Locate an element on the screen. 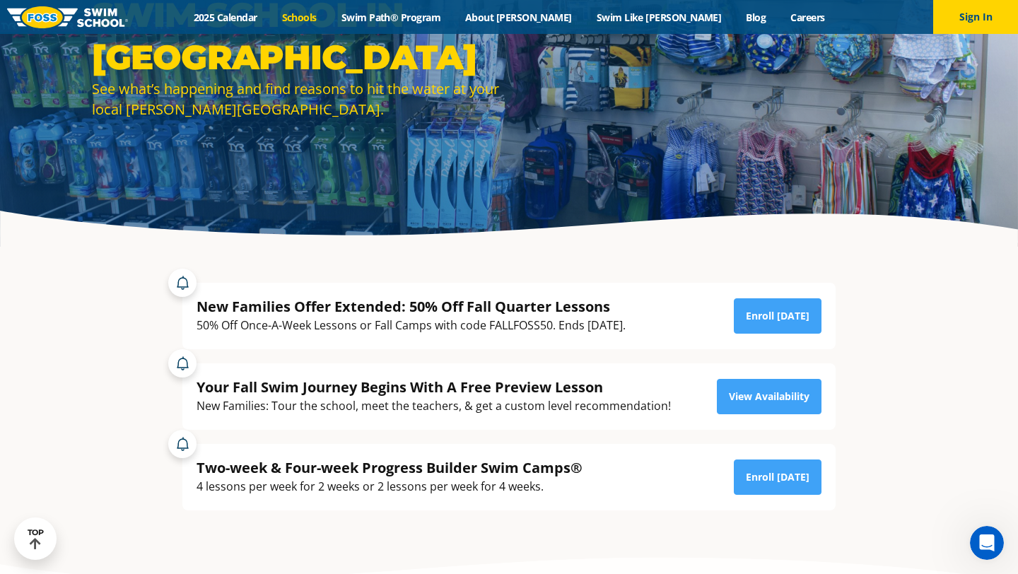 Image resolution: width=1018 pixels, height=574 pixels. div: 4 lessons per week for 2 weeks or 2 lessons per week for 4 weeks. is located at coordinates (390, 486).